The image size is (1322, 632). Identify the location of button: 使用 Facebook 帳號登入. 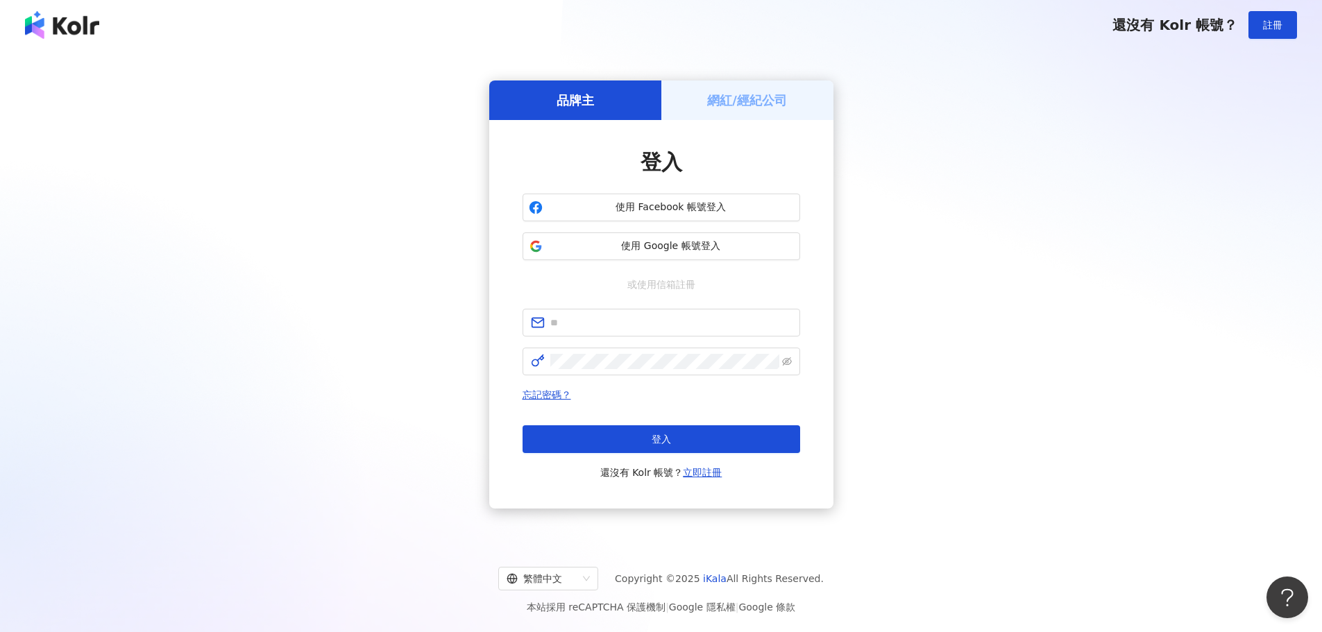
(661, 207).